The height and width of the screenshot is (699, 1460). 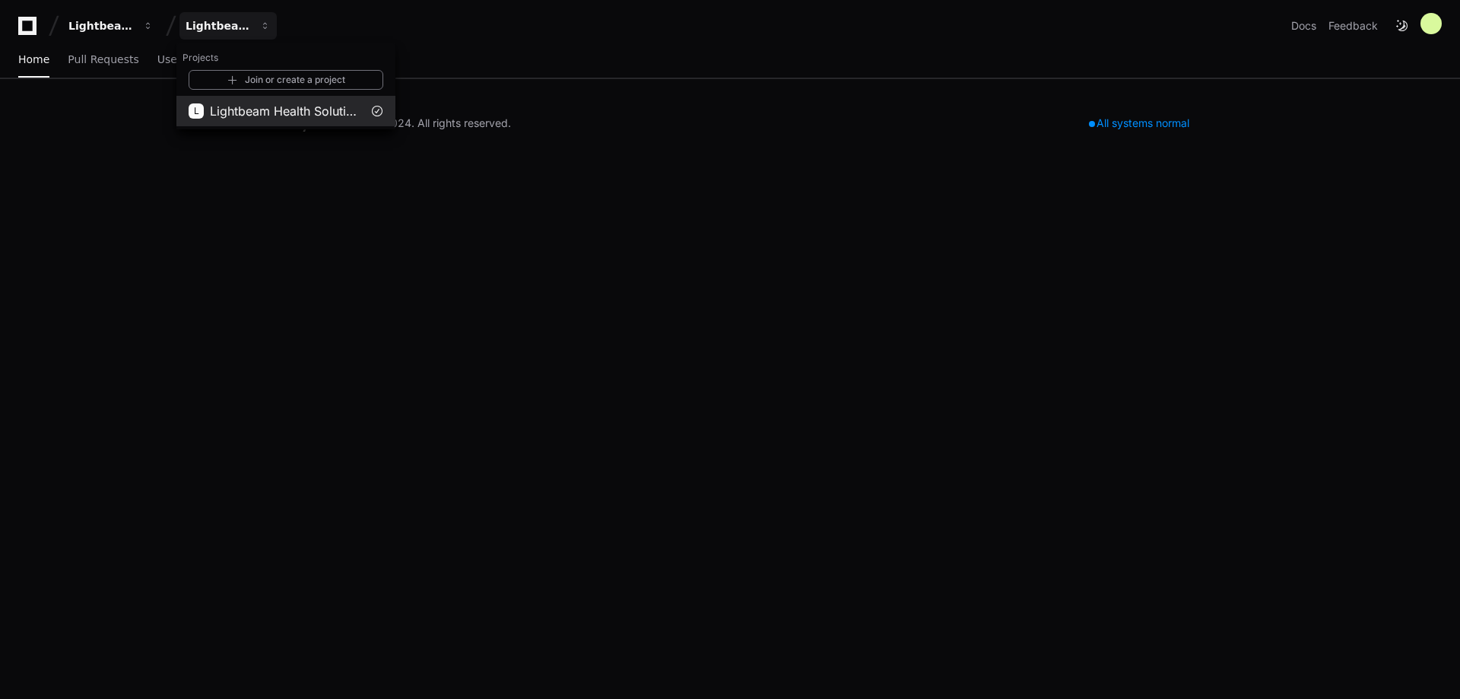 What do you see at coordinates (228, 26) in the screenshot?
I see `button: Lightbeam Health Solutions` at bounding box center [228, 26].